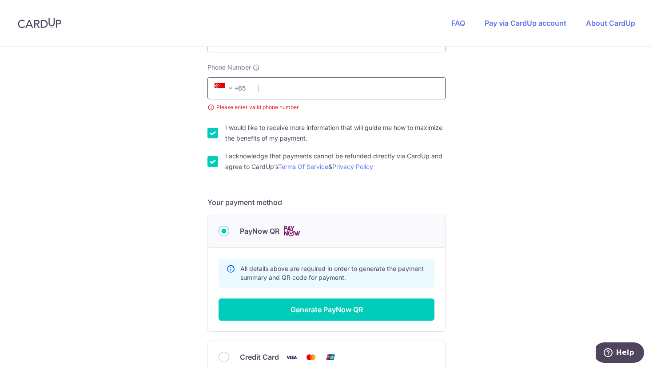  Describe the element at coordinates (326, 231) in the screenshot. I see `div: PayNow QR Cards logo` at that location.